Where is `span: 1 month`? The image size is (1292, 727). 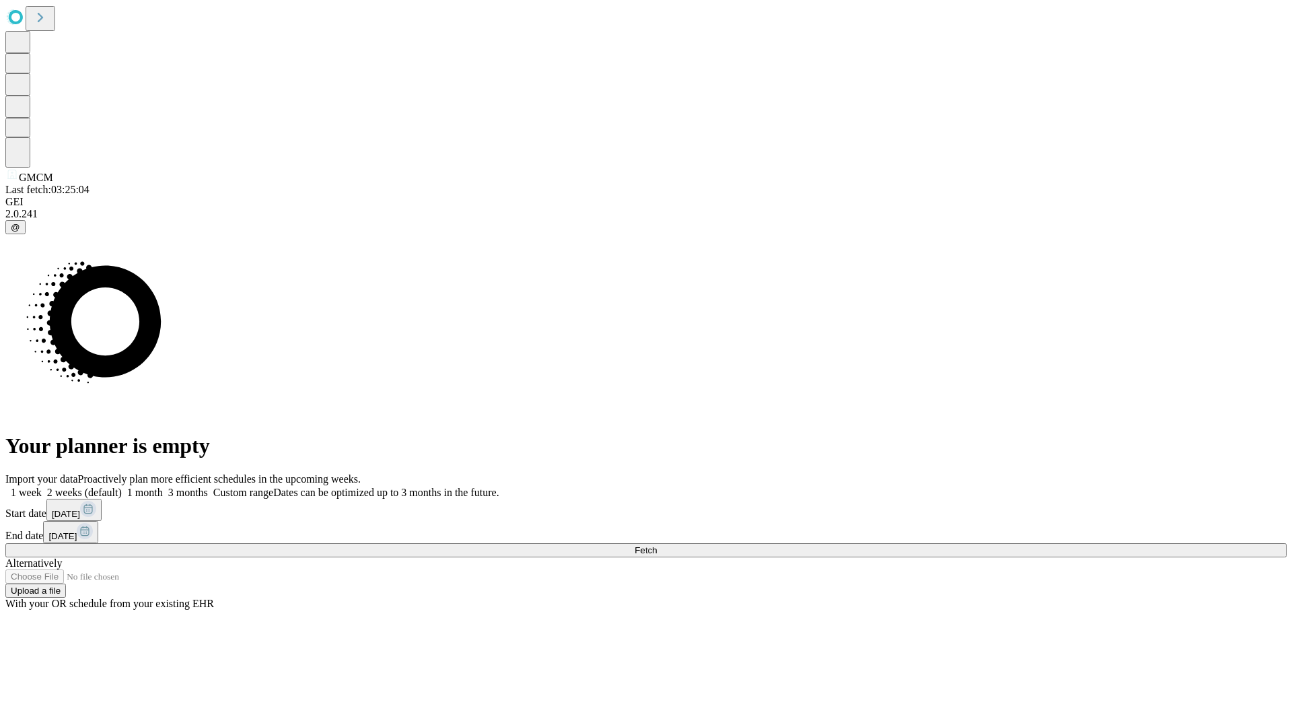
span: 1 month is located at coordinates (145, 492).